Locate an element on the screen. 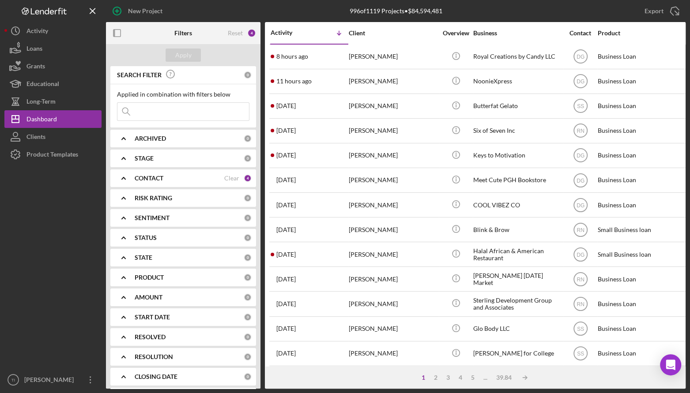  div: Keys to Motivation is located at coordinates (518, 155).